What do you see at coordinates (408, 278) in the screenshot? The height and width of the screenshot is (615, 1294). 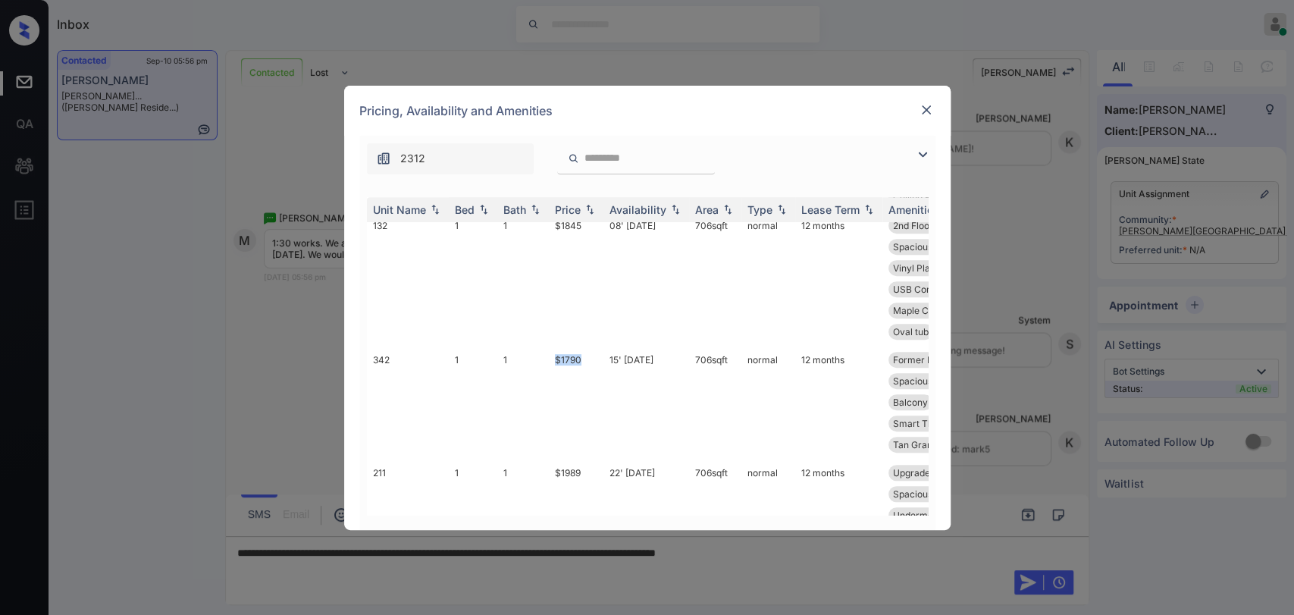 I see `td: 132` at bounding box center [408, 278].